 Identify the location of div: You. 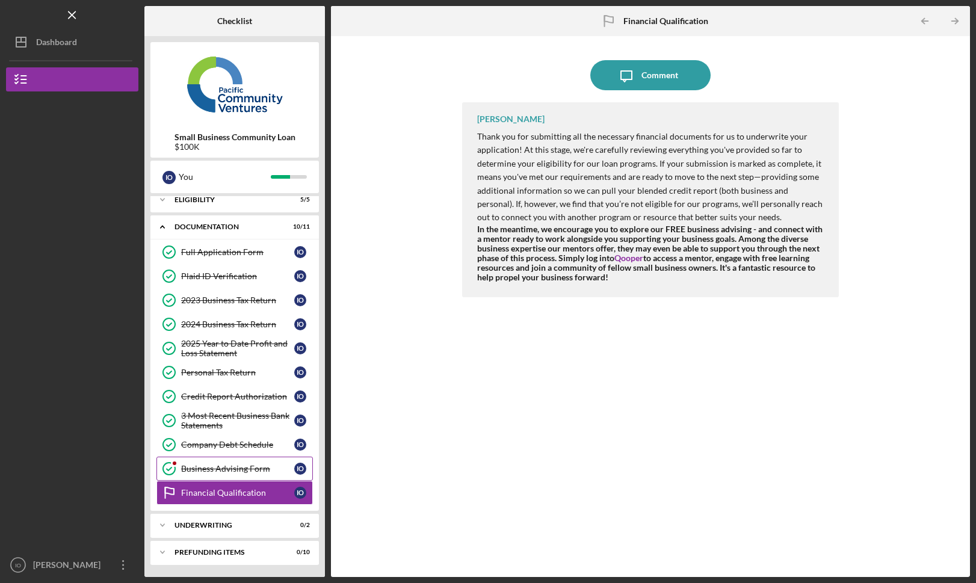
(224, 177).